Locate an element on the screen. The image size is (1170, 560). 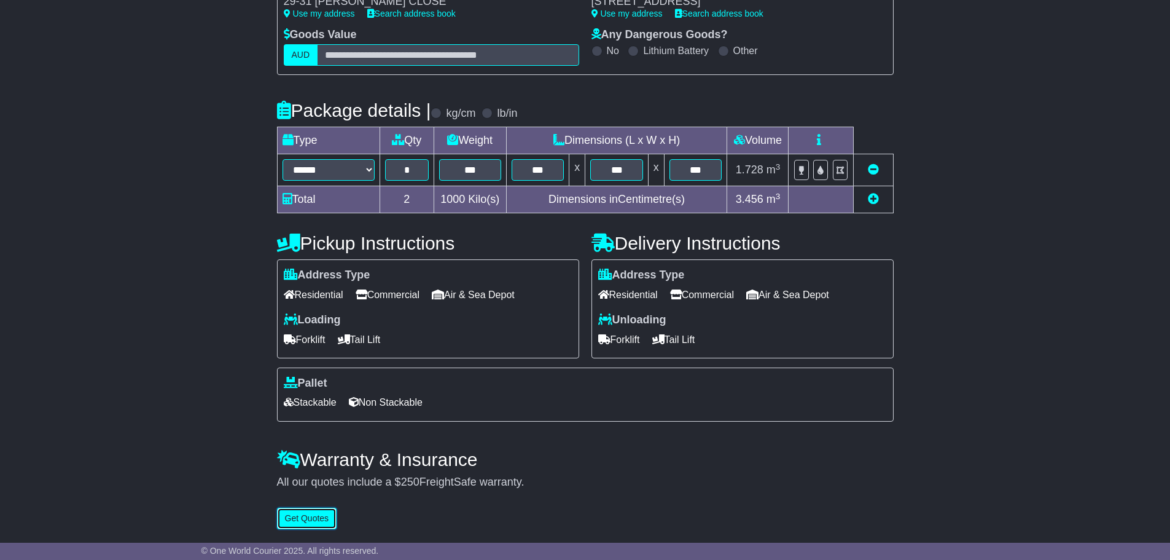
td: Volume is located at coordinates (758, 141).